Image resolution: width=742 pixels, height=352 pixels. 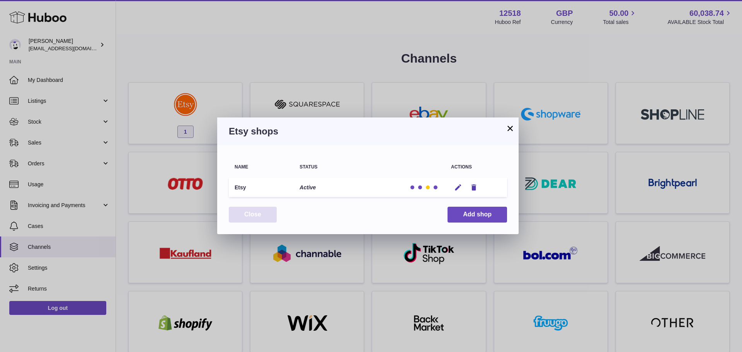 I want to click on div: Tracking Updates, so click(x=420, y=187).